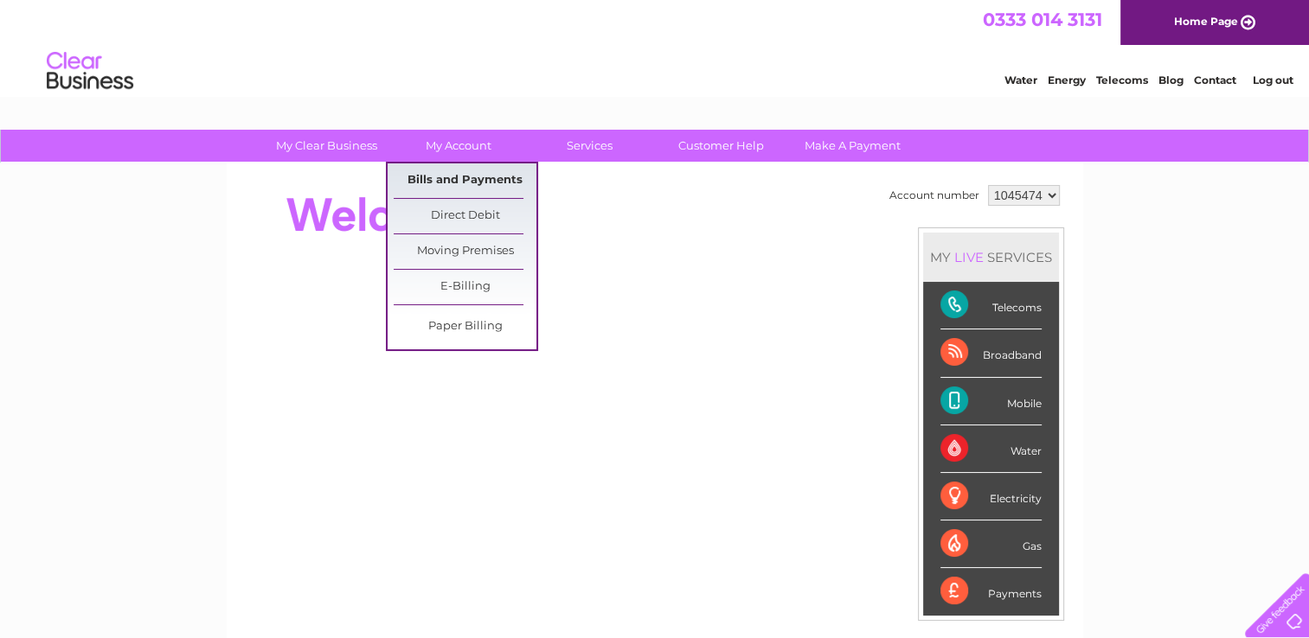 The width and height of the screenshot is (1309, 638). What do you see at coordinates (1122, 80) in the screenshot?
I see `a: Telecoms` at bounding box center [1122, 80].